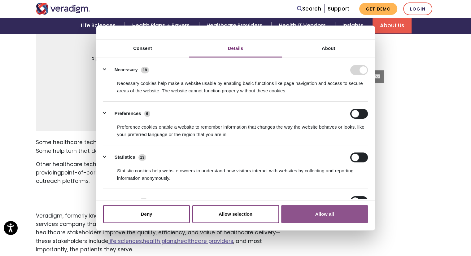  What do you see at coordinates (162, 25) in the screenshot?
I see `a: Health Plans + Payers` at bounding box center [162, 25].